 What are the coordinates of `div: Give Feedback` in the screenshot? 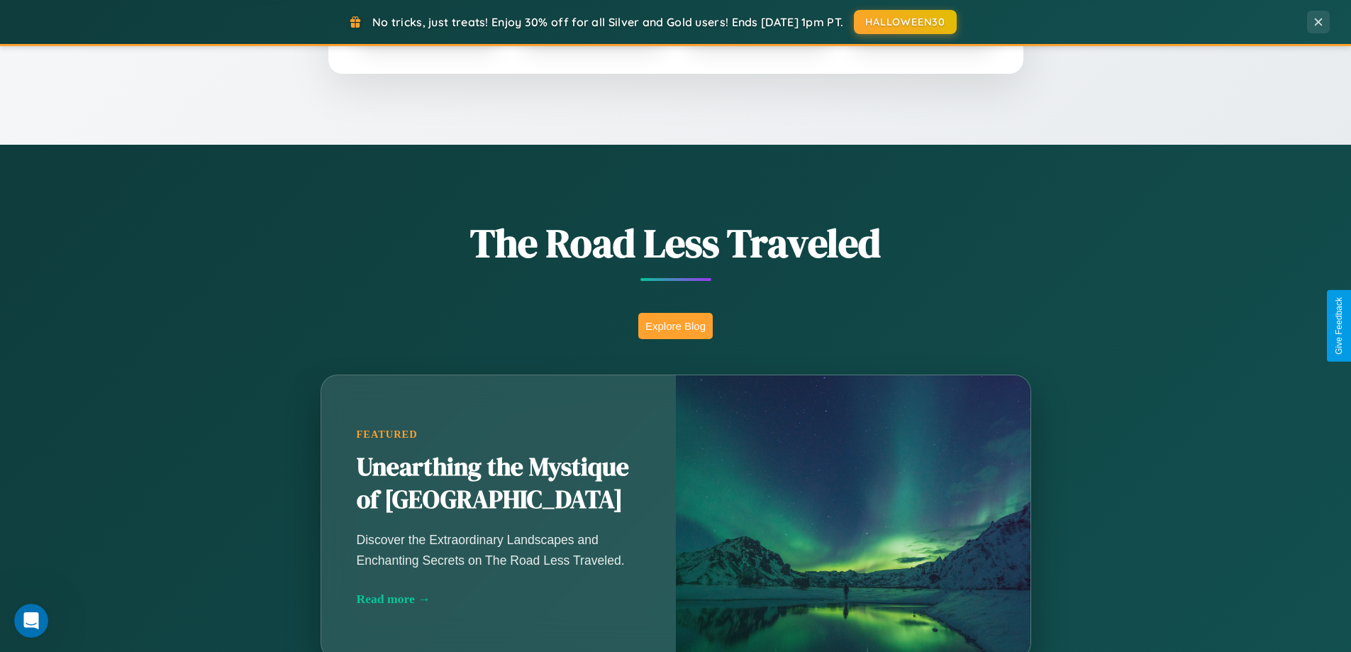 It's located at (1339, 326).